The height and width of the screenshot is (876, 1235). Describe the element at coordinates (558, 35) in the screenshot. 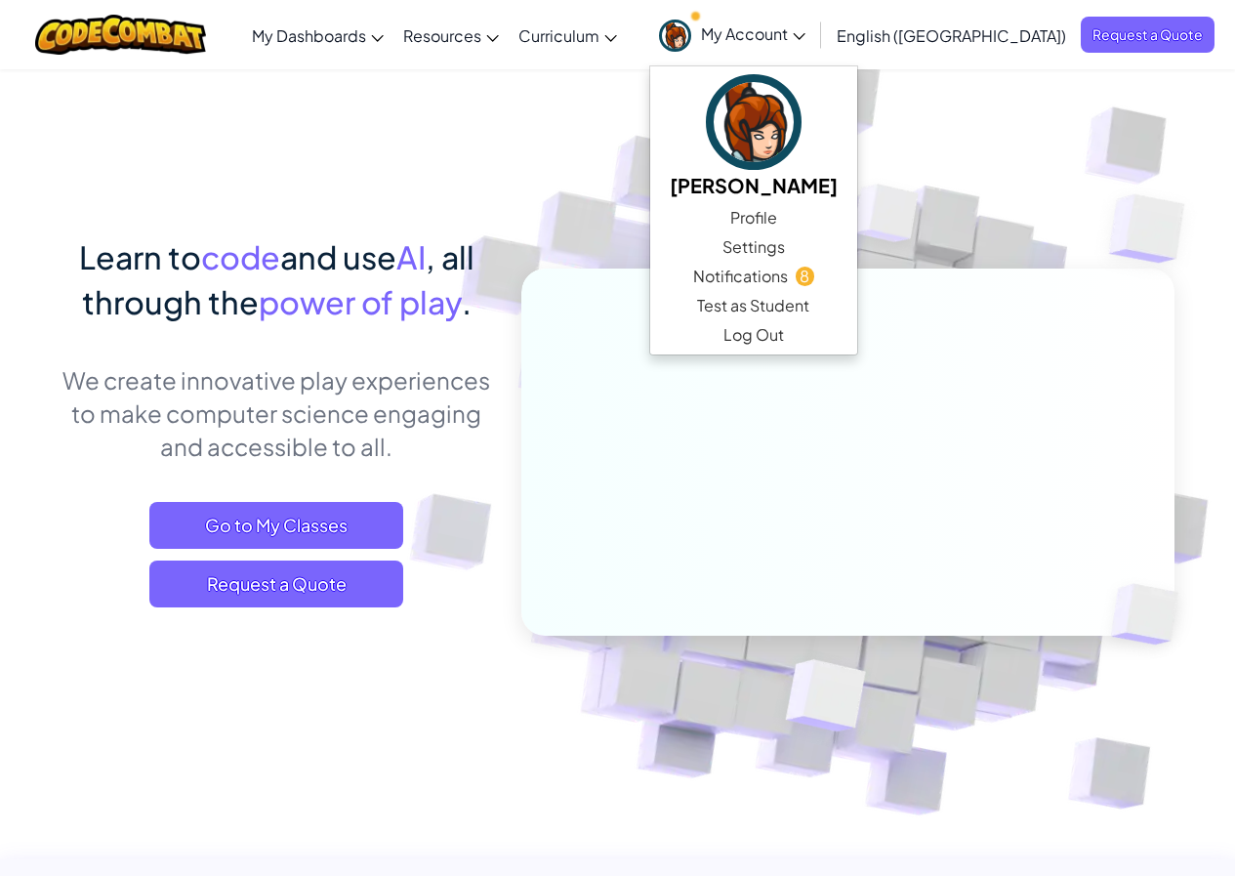

I see `span: Curriculum` at that location.